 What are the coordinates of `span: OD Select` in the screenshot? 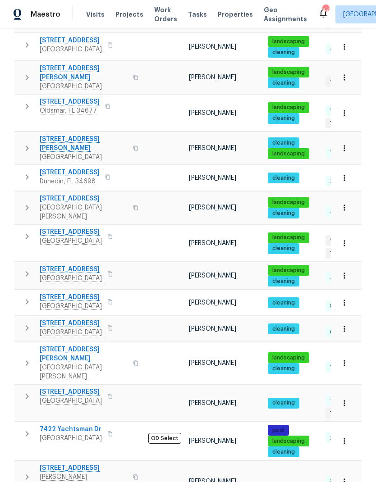 It's located at (164, 438).